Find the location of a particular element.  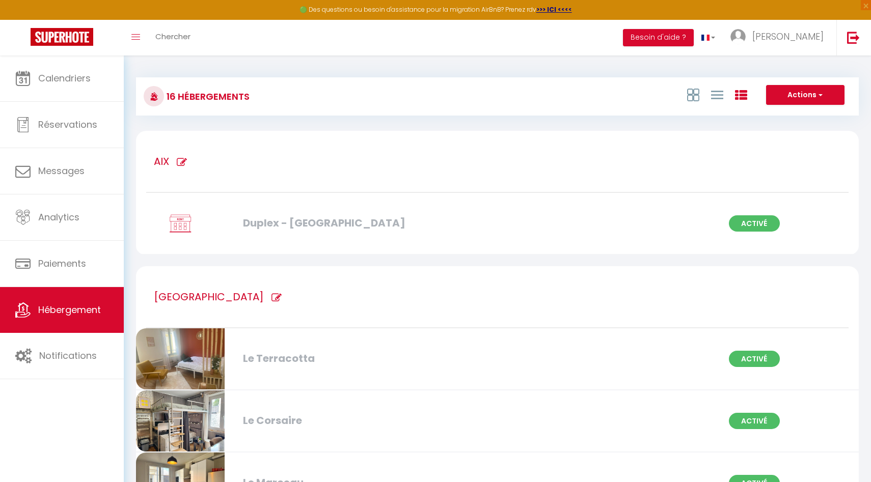

div: Le Terracotta is located at coordinates (354, 359).